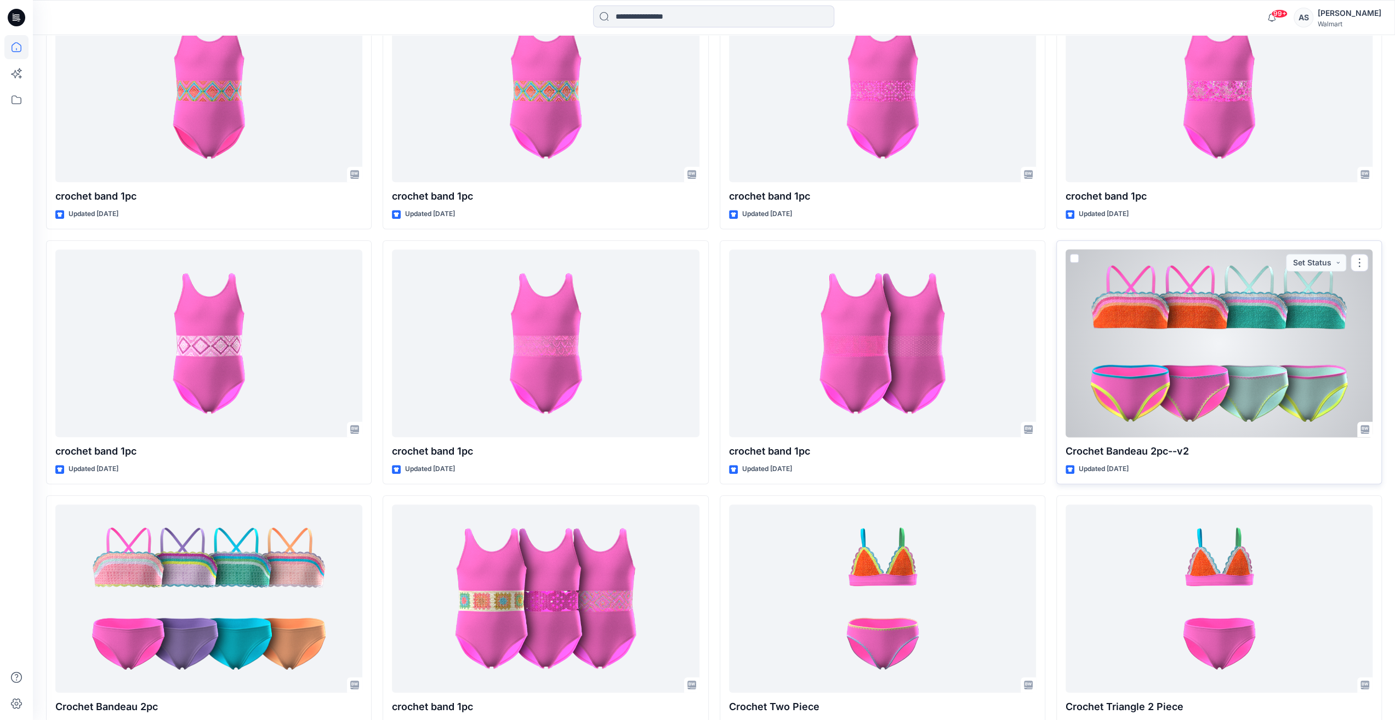 This screenshot has height=720, width=1395. What do you see at coordinates (1219, 451) in the screenshot?
I see `p: Crochet Bandeau 2pc--v2` at bounding box center [1219, 451].